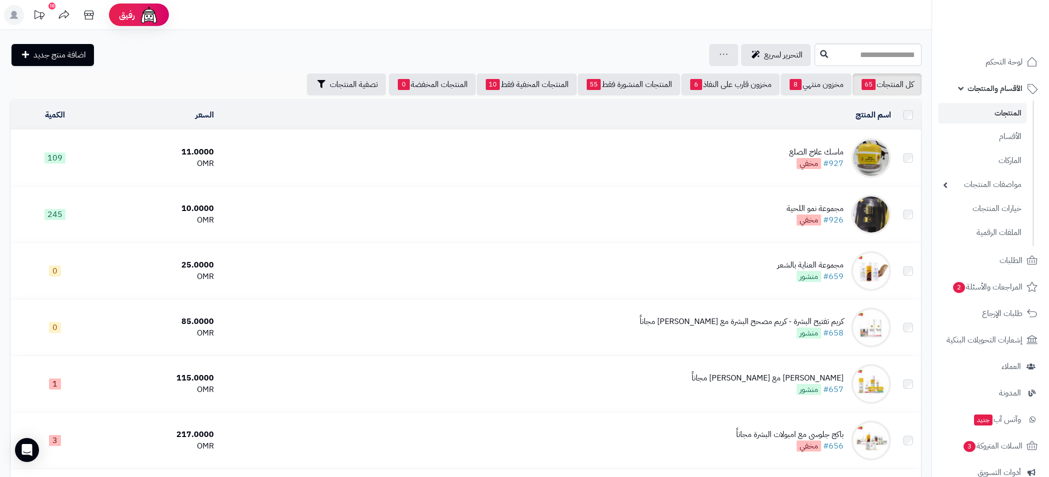 The width and height of the screenshot is (1049, 477). Describe the element at coordinates (871, 384) in the screenshot. I see `img: باكج شايني مع كريم نضارة مجاناً` at that location.